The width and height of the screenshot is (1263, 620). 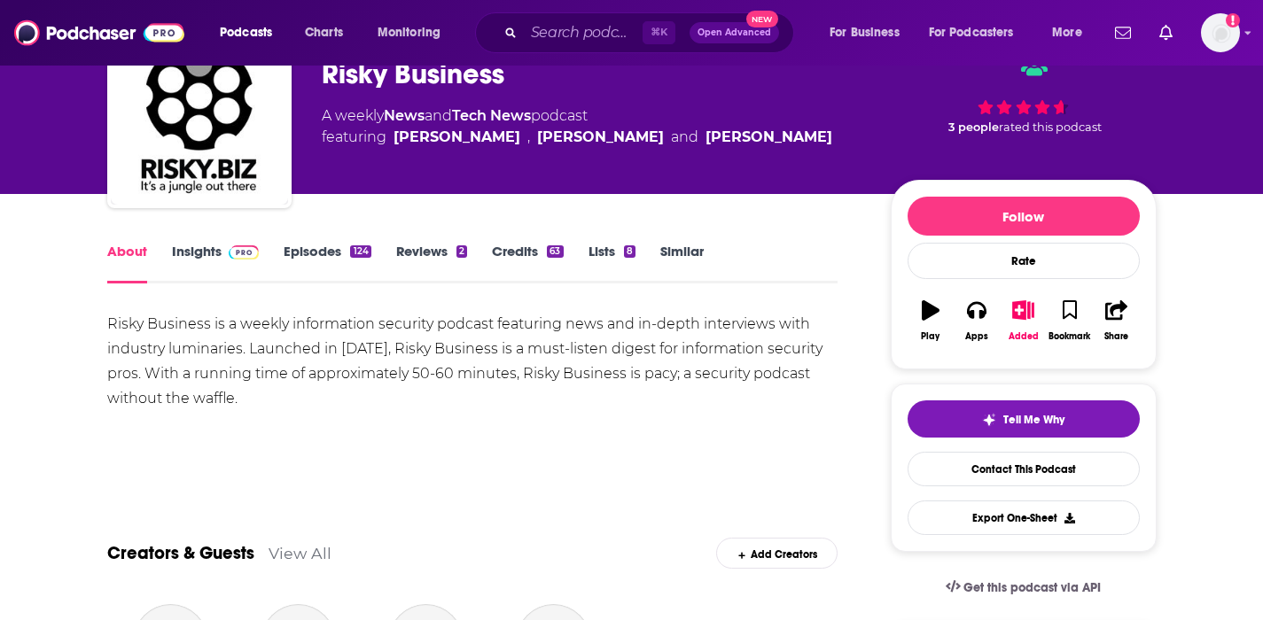 What do you see at coordinates (1116, 337) in the screenshot?
I see `div: Share` at bounding box center [1116, 337].